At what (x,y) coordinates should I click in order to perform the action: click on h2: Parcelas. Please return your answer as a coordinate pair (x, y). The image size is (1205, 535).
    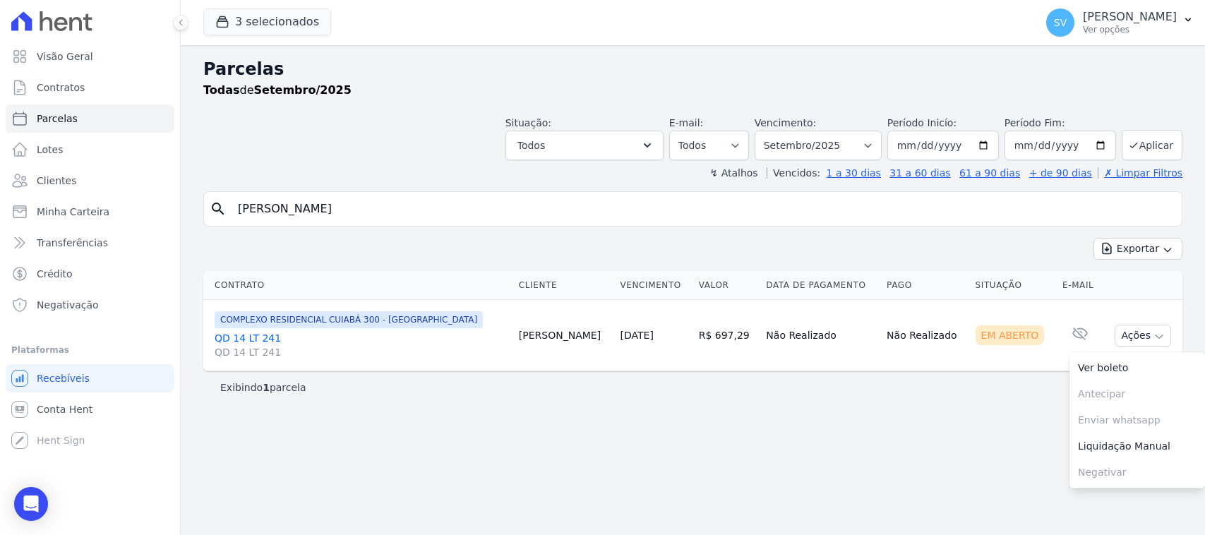
    Looking at the image, I should click on (693, 69).